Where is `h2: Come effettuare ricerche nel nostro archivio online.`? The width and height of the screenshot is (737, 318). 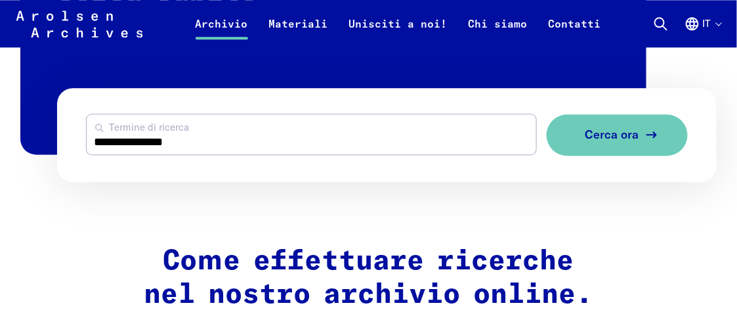 h2: Come effettuare ricerche nel nostro archivio online. is located at coordinates (369, 278).